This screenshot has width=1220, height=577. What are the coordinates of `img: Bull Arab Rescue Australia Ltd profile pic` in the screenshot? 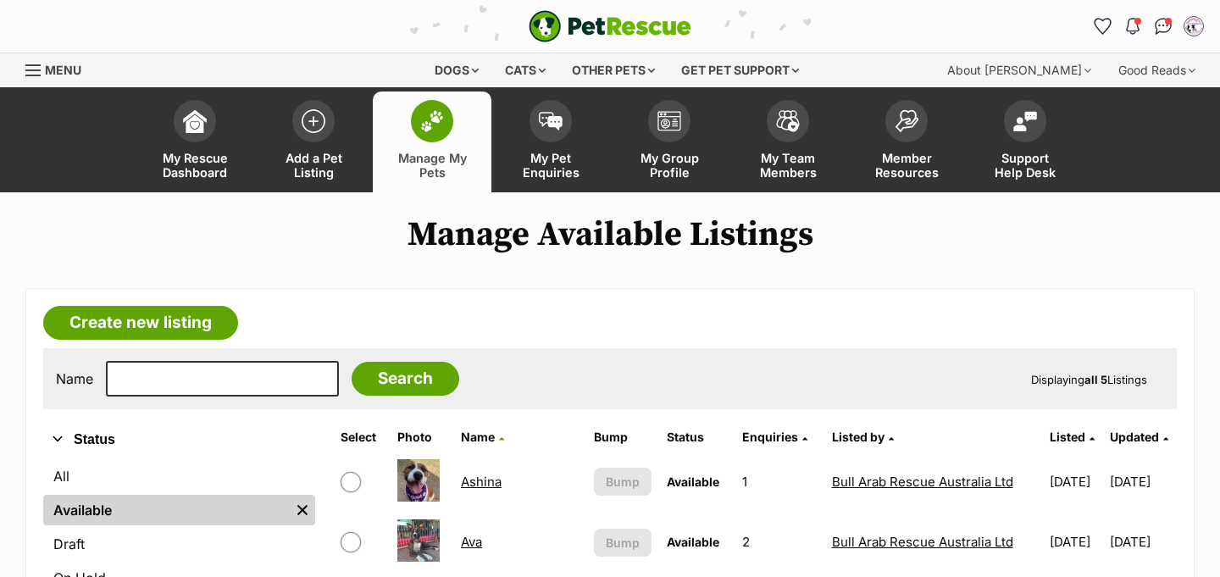 It's located at (1194, 26).